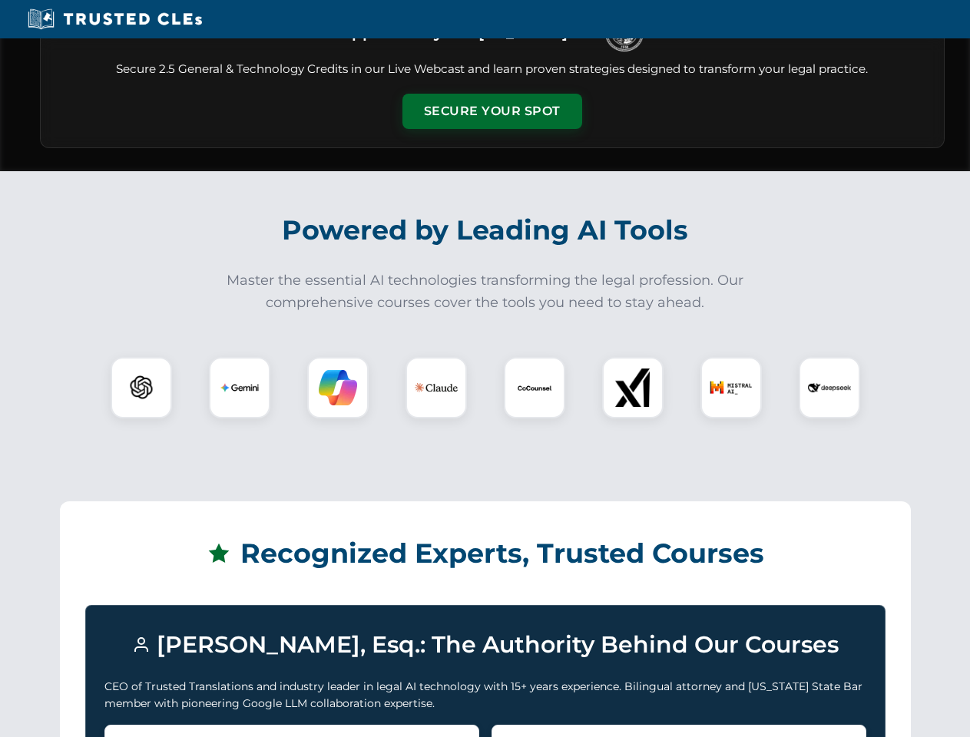 The height and width of the screenshot is (737, 970). I want to click on img: CoCounsel Logo, so click(534, 388).